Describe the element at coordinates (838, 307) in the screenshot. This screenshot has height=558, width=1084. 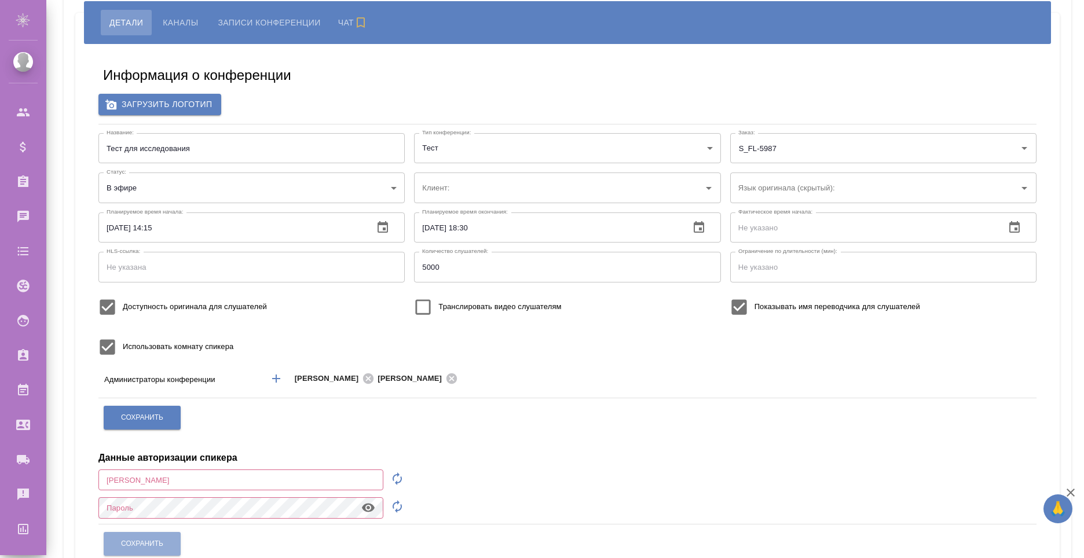
I see `span: Показывать имя переводчика для слушателей` at that location.